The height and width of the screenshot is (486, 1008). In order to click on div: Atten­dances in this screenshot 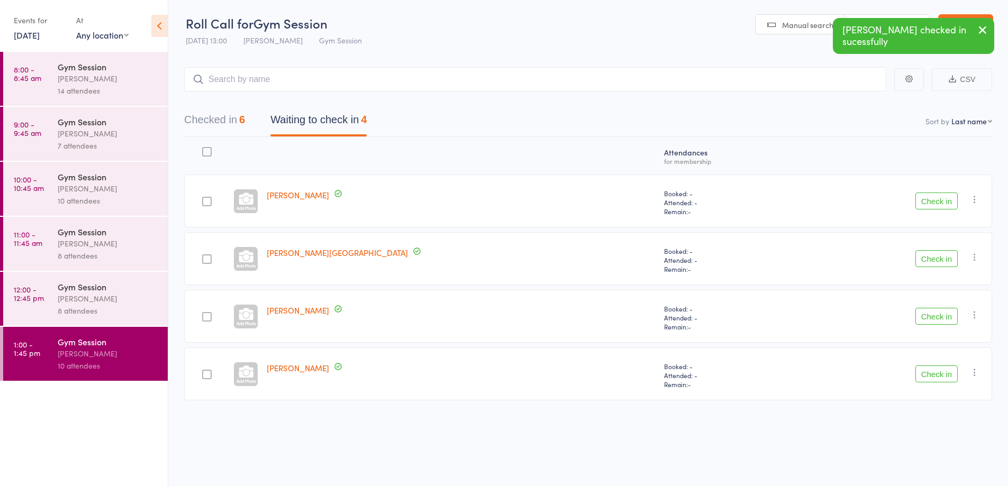, I will do `click(727, 156)`.